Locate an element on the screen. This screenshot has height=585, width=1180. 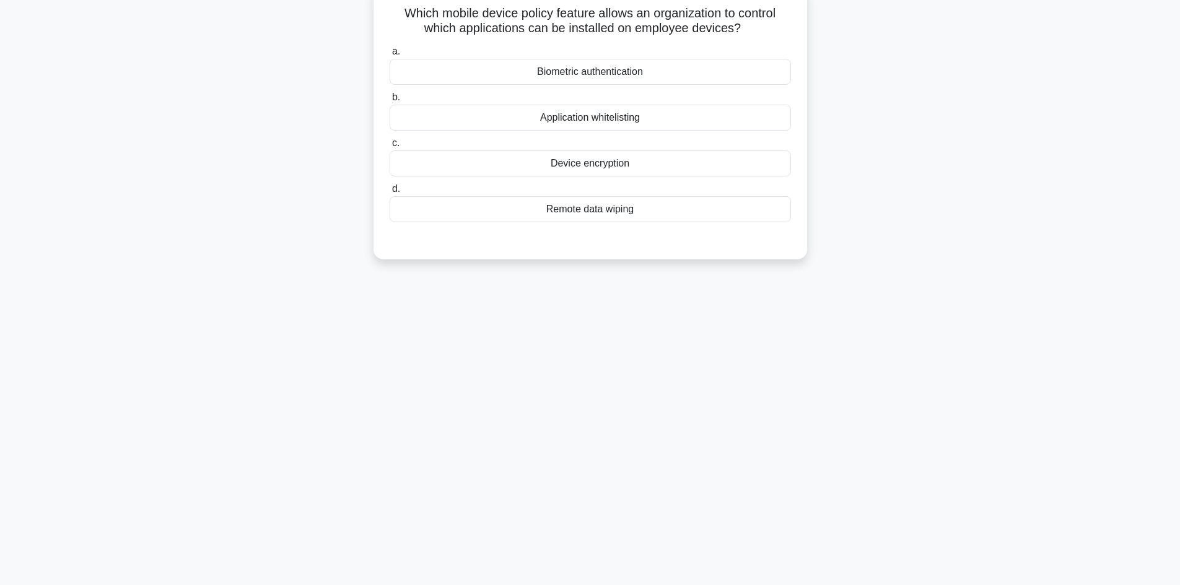
span: d. is located at coordinates (396, 188).